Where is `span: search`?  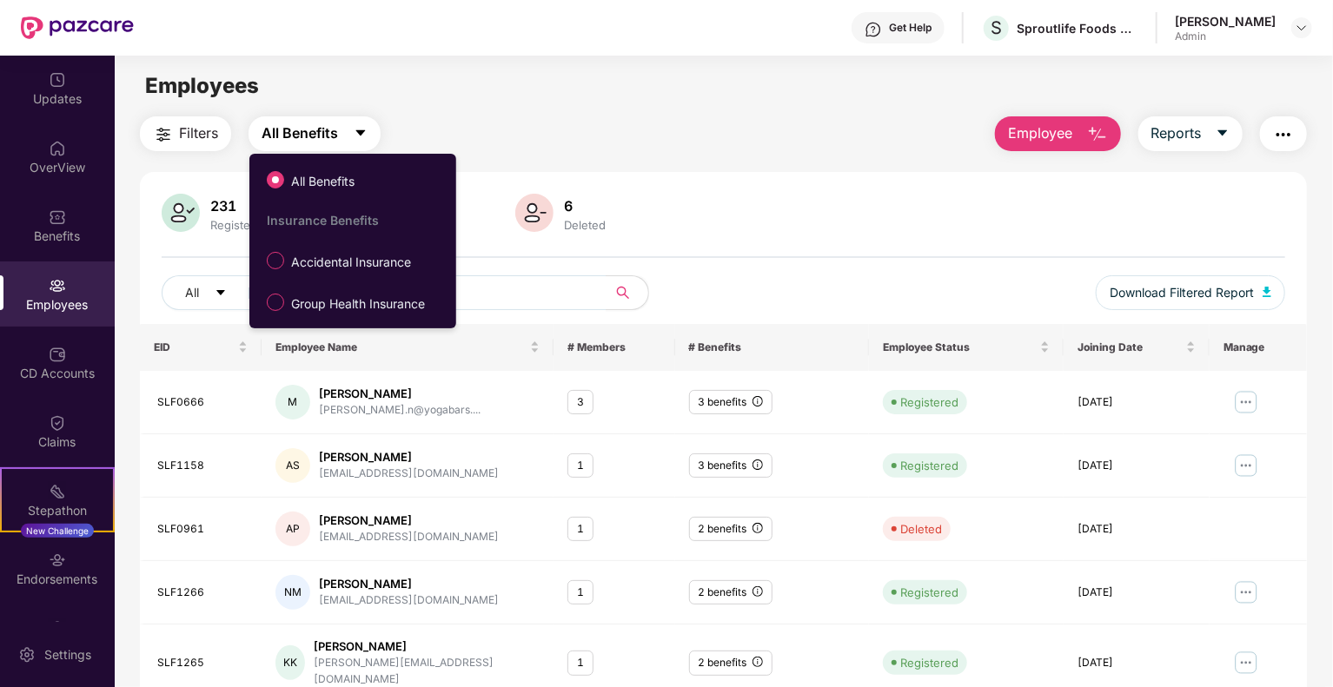 span: search is located at coordinates (622, 293).